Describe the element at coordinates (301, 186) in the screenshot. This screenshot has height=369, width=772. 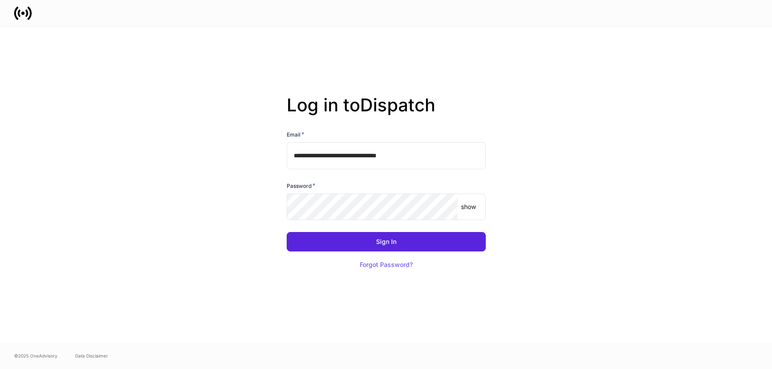
I see `h6: Password` at that location.